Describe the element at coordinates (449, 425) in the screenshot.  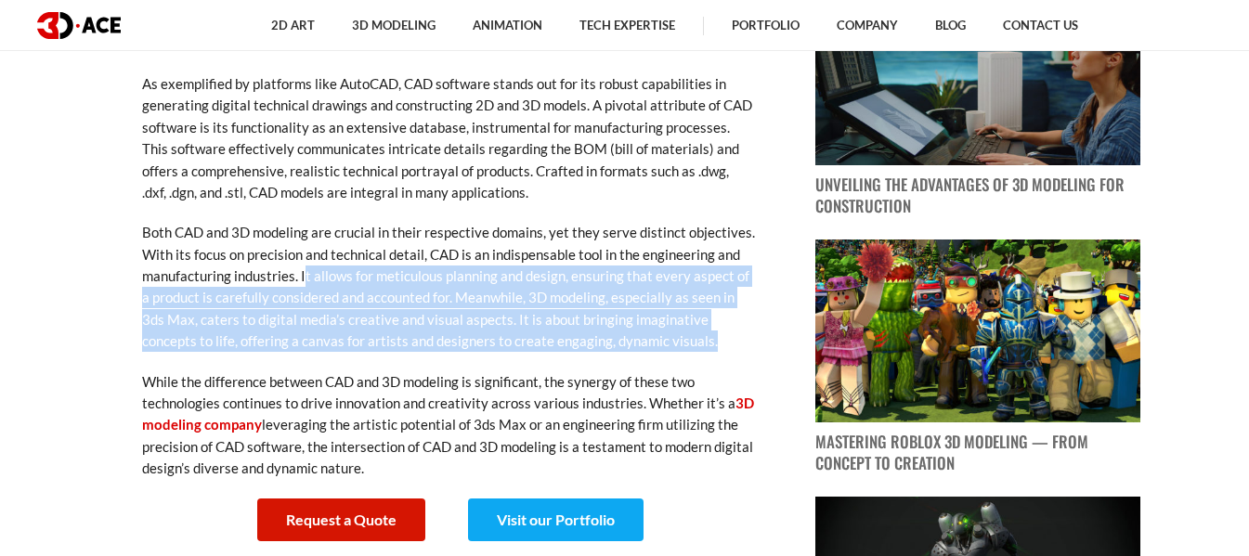
I see `p: While the difference between CAD and 3D modeling is significant, the synergy of these two technol...` at that location.